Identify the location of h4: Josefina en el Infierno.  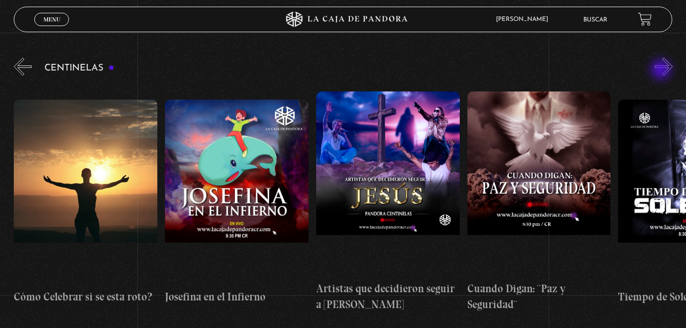
(237, 297).